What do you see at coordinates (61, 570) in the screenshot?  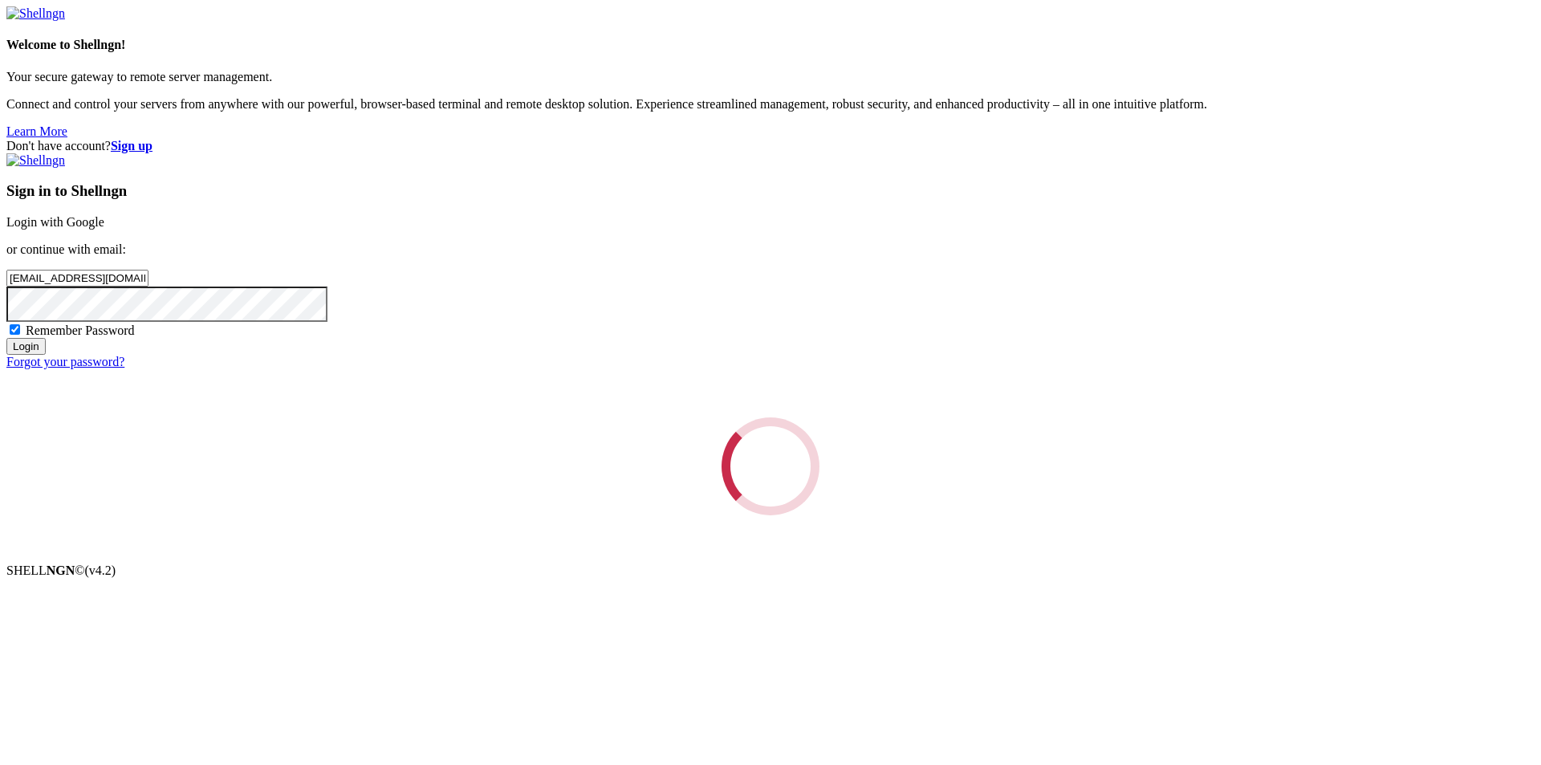 I see `span: SHELL ©` at bounding box center [61, 570].